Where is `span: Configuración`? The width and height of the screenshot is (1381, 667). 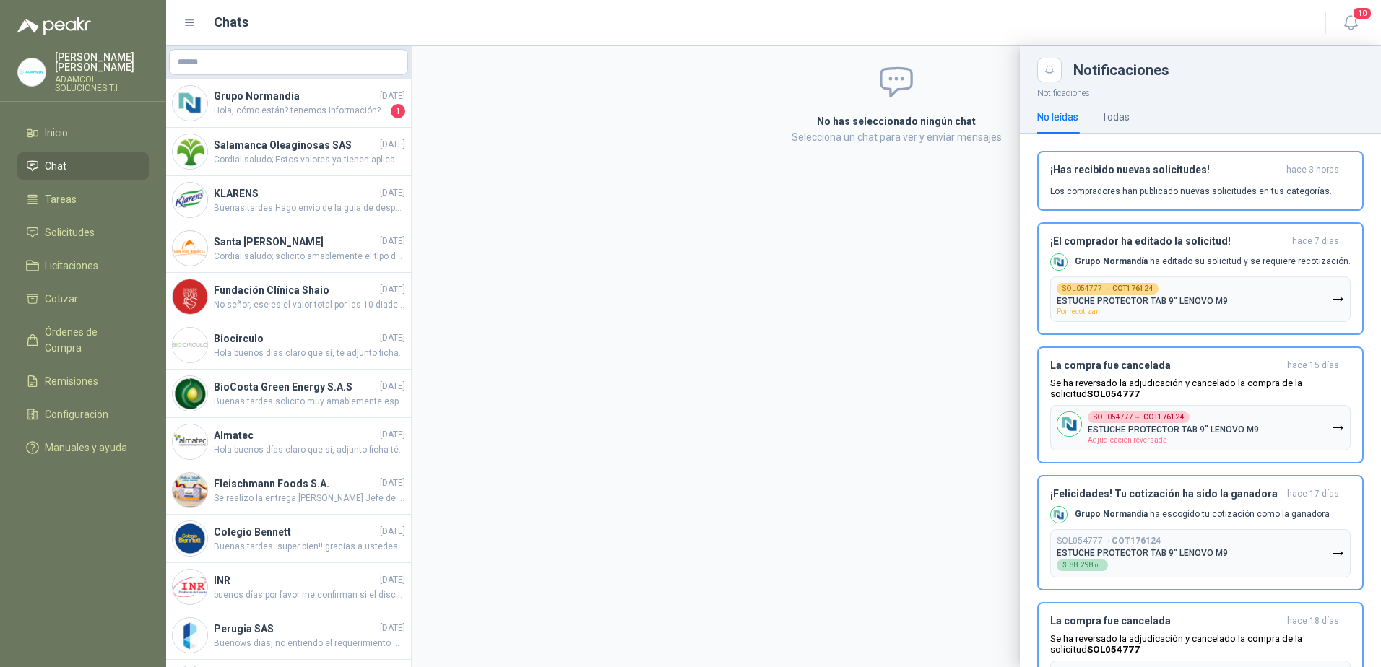 span: Configuración is located at coordinates (77, 415).